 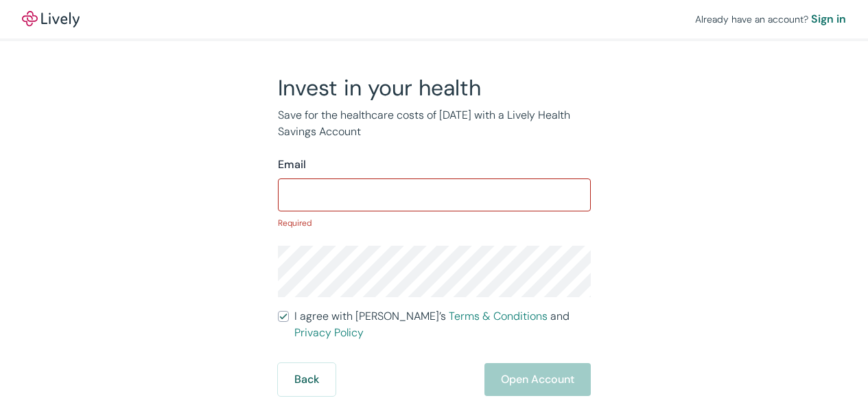 What do you see at coordinates (291, 165) in the screenshot?
I see `label: Email` at bounding box center [291, 165].